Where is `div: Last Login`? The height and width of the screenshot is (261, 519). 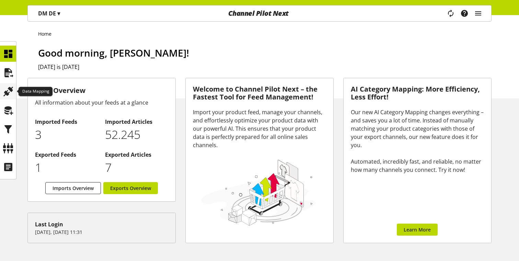
div: Last Login is located at coordinates (102, 225).